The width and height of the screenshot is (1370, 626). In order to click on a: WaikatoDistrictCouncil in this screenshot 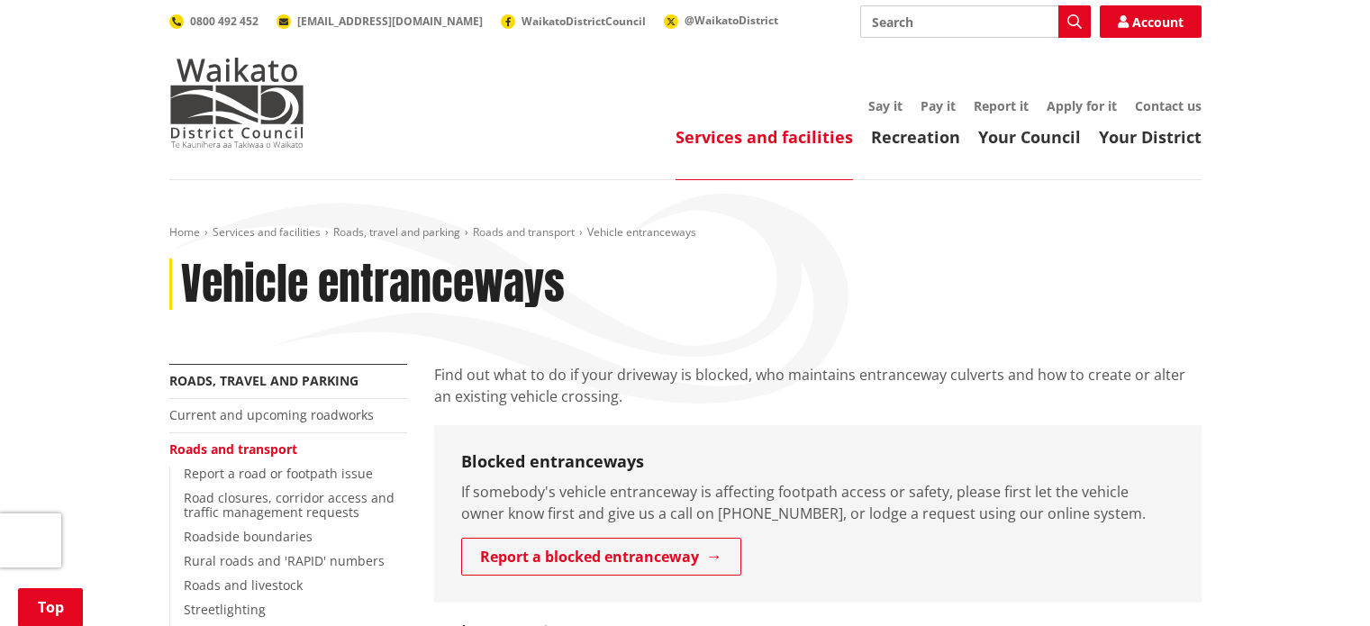, I will do `click(573, 21)`.